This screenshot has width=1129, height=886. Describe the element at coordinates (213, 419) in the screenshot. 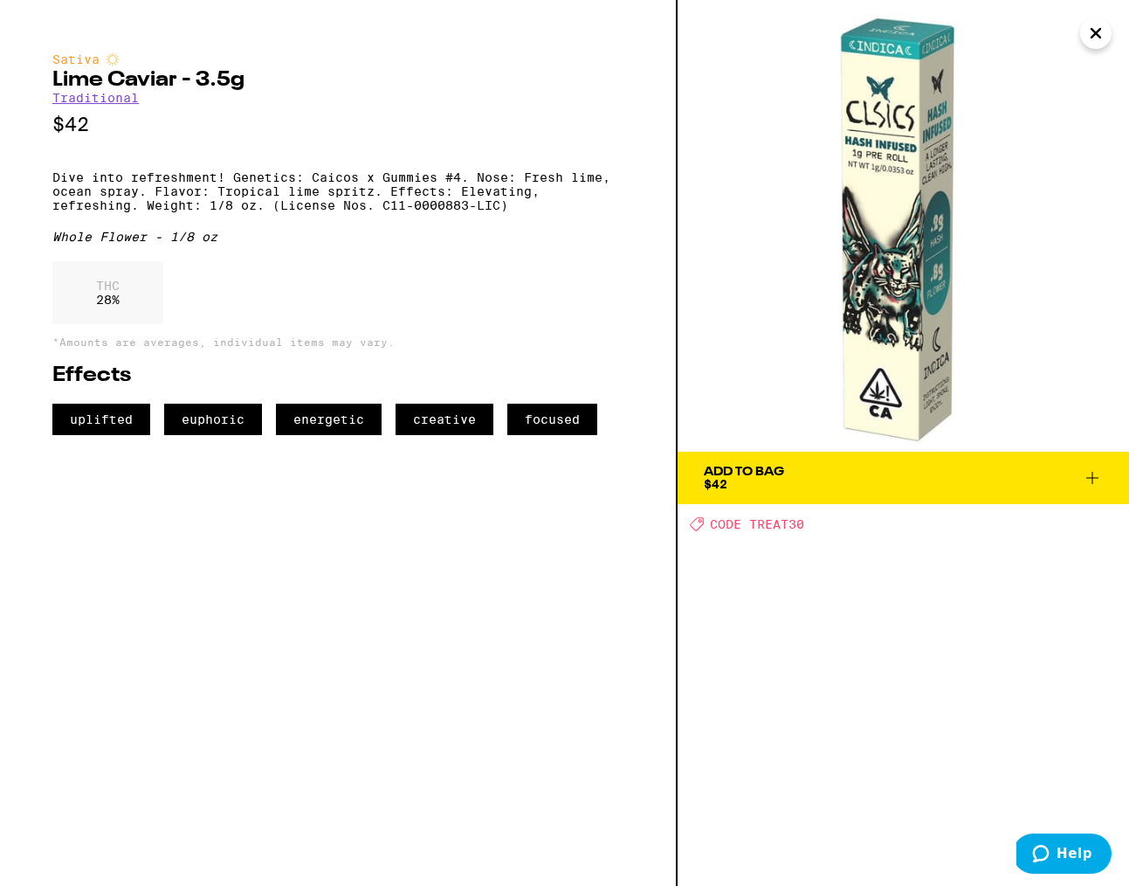

I see `span: euphoric` at that location.